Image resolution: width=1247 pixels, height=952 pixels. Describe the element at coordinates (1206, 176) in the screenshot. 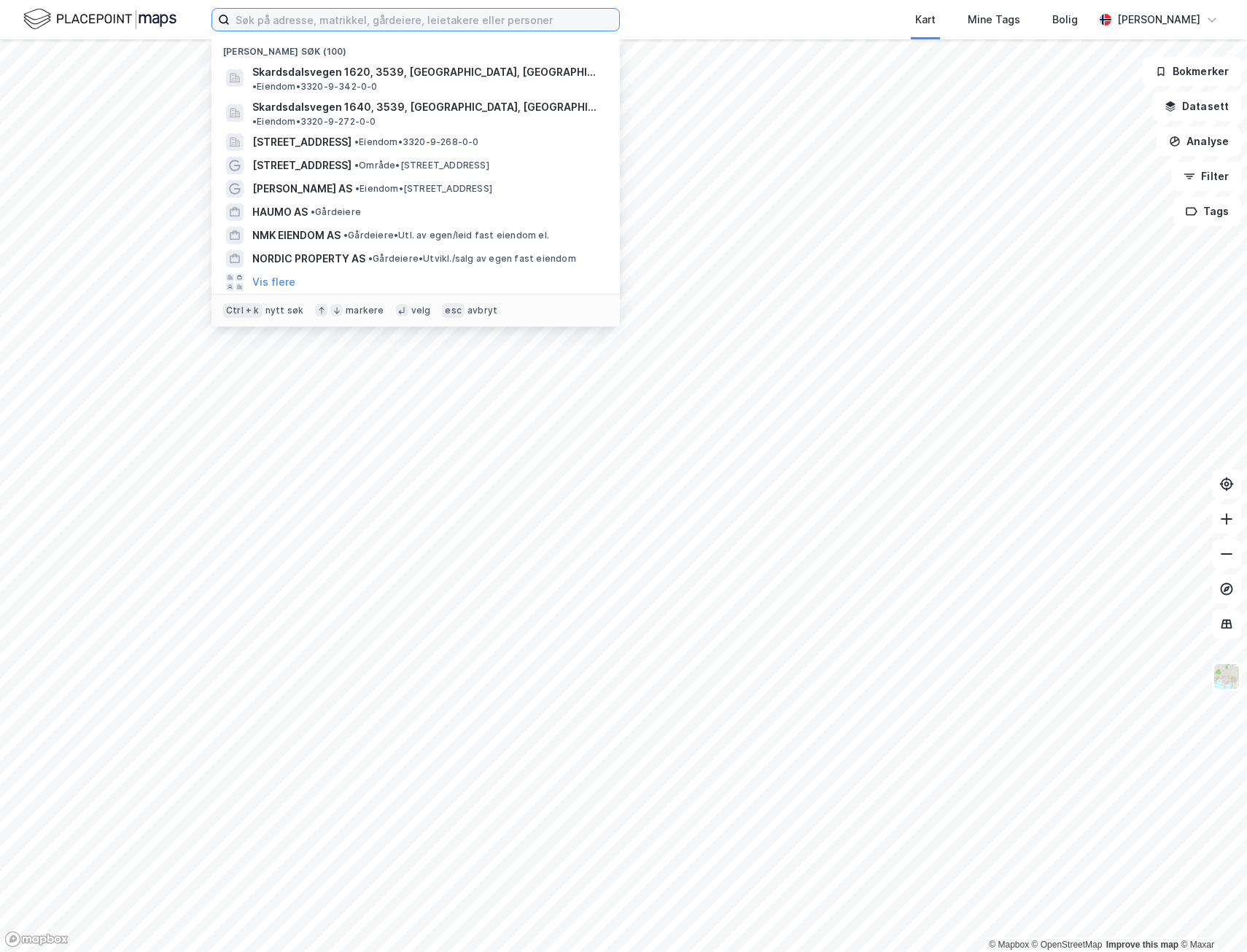

I see `button: Filter` at that location.